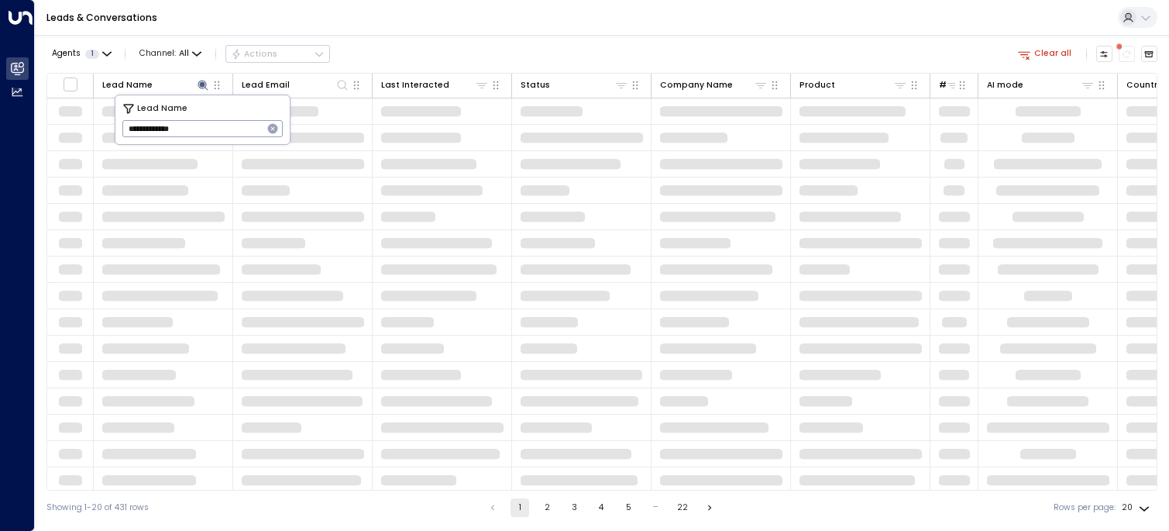 The image size is (1169, 531). What do you see at coordinates (520, 508) in the screenshot?
I see `button: page 1` at bounding box center [520, 508].